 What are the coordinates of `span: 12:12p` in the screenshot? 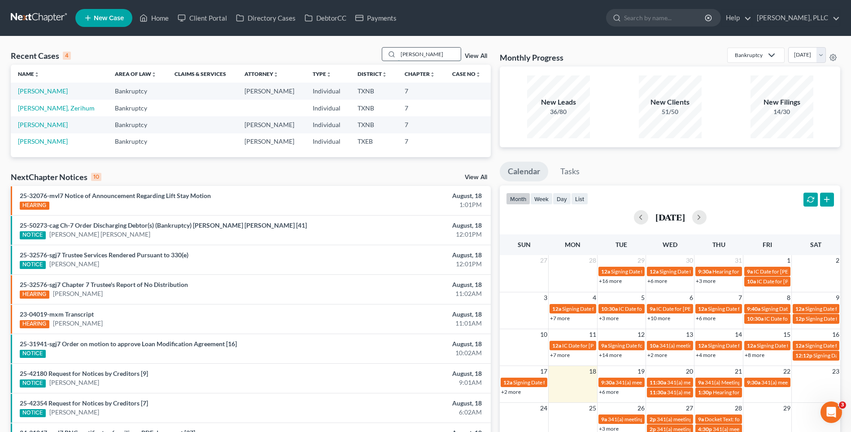 It's located at (804, 355).